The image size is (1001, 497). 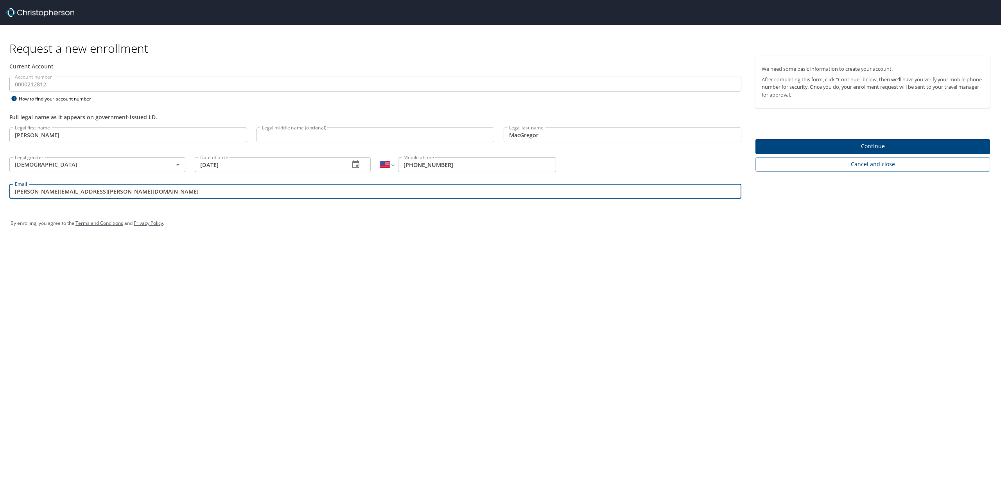 I want to click on div: Full legal name as it appears on government-issued I.D., so click(x=375, y=117).